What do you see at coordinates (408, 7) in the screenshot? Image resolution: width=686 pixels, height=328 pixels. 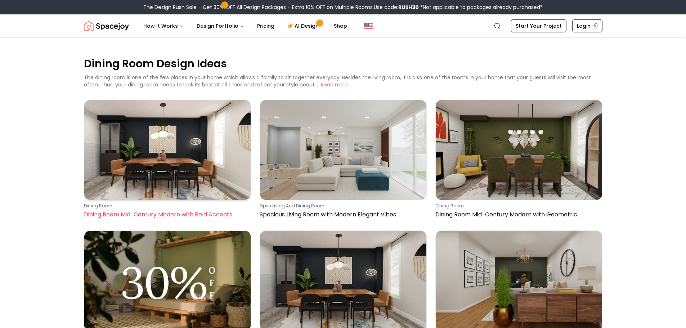 I see `b: RUSH30` at bounding box center [408, 7].